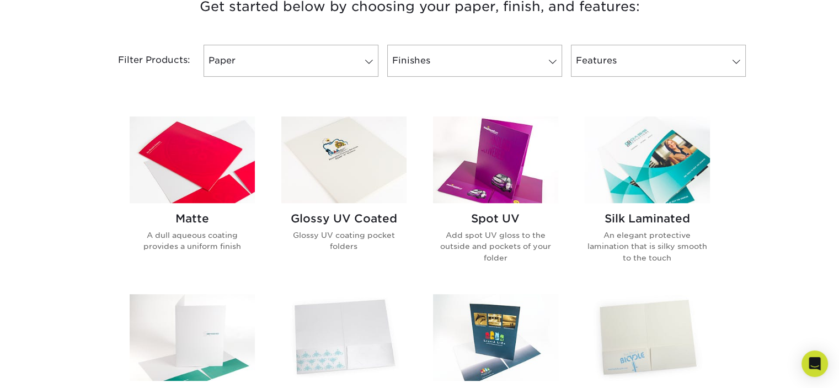  What do you see at coordinates (495, 198) in the screenshot?
I see `a: Spot UV Presentation Folders Spot UV Add spot UV gloss to the outside and pockets of your folder` at bounding box center [495, 198].